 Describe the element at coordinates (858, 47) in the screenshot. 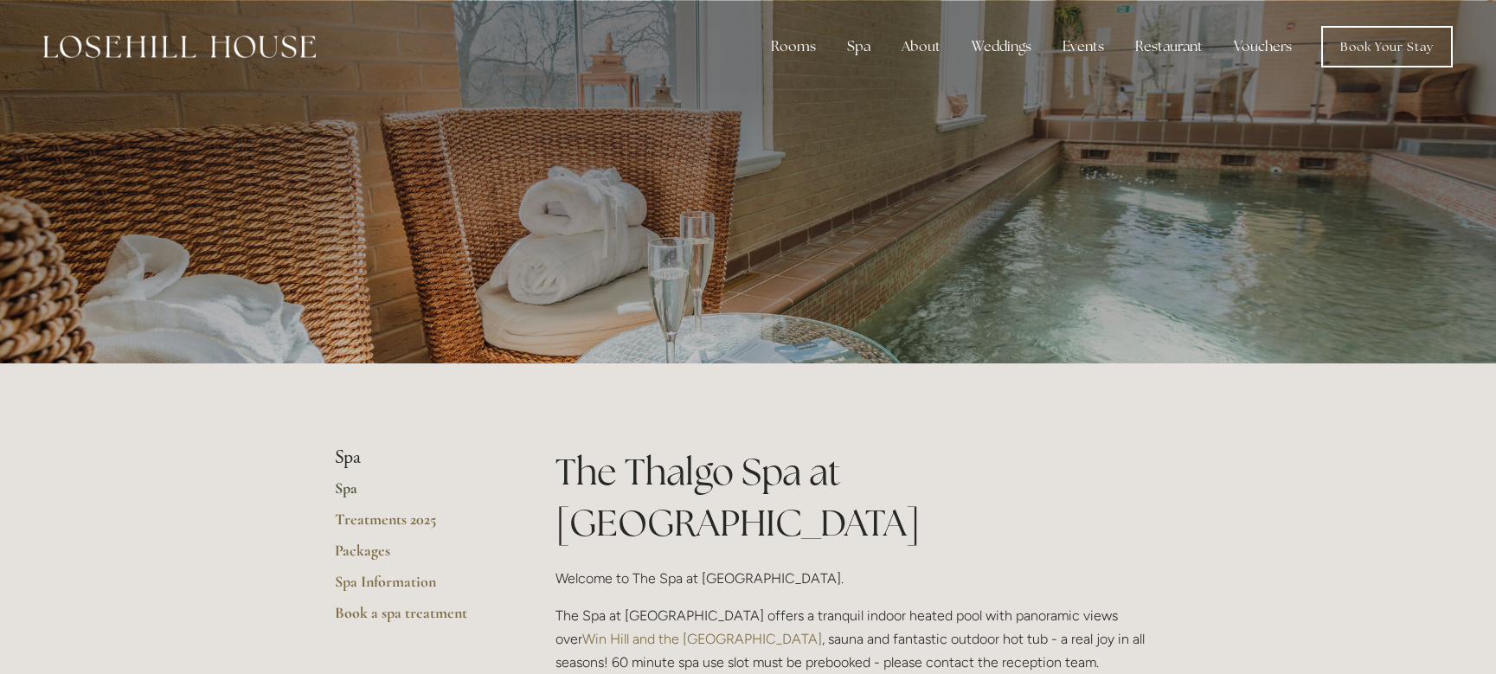

I see `div: Spa` at that location.